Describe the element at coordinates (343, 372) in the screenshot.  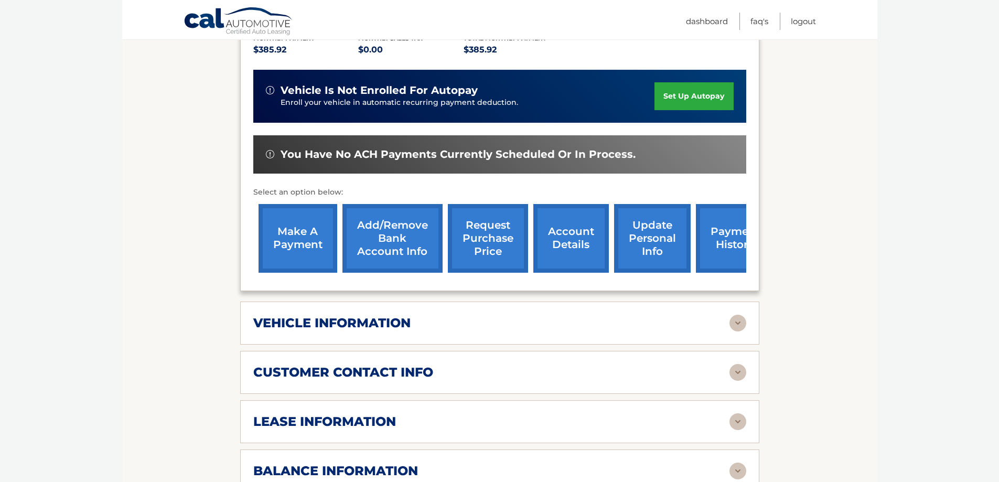
I see `h2: customer contact info` at that location.